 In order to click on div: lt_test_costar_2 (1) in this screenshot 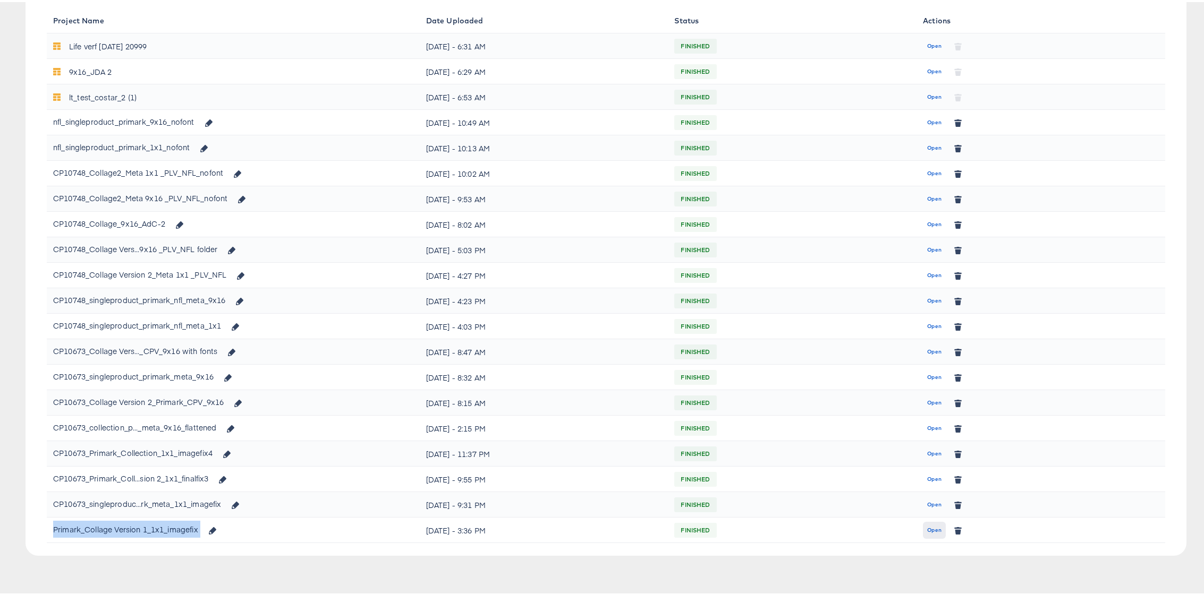, I will do `click(103, 95)`.